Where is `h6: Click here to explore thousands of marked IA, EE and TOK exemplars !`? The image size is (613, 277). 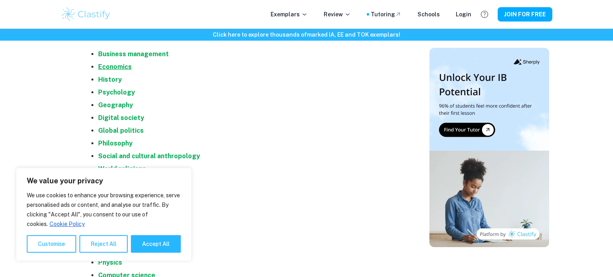
h6: Click here to explore thousands of marked IA, EE and TOK exemplars ! is located at coordinates (307, 35).